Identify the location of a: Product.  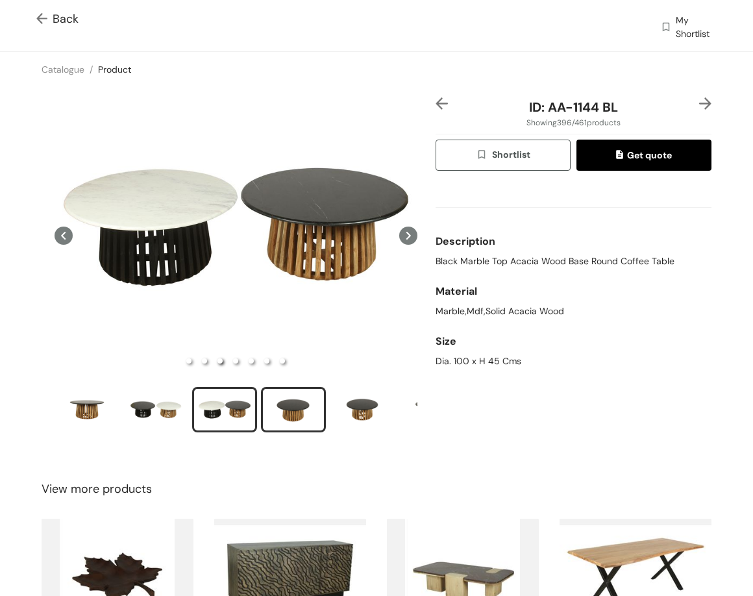
(114, 69).